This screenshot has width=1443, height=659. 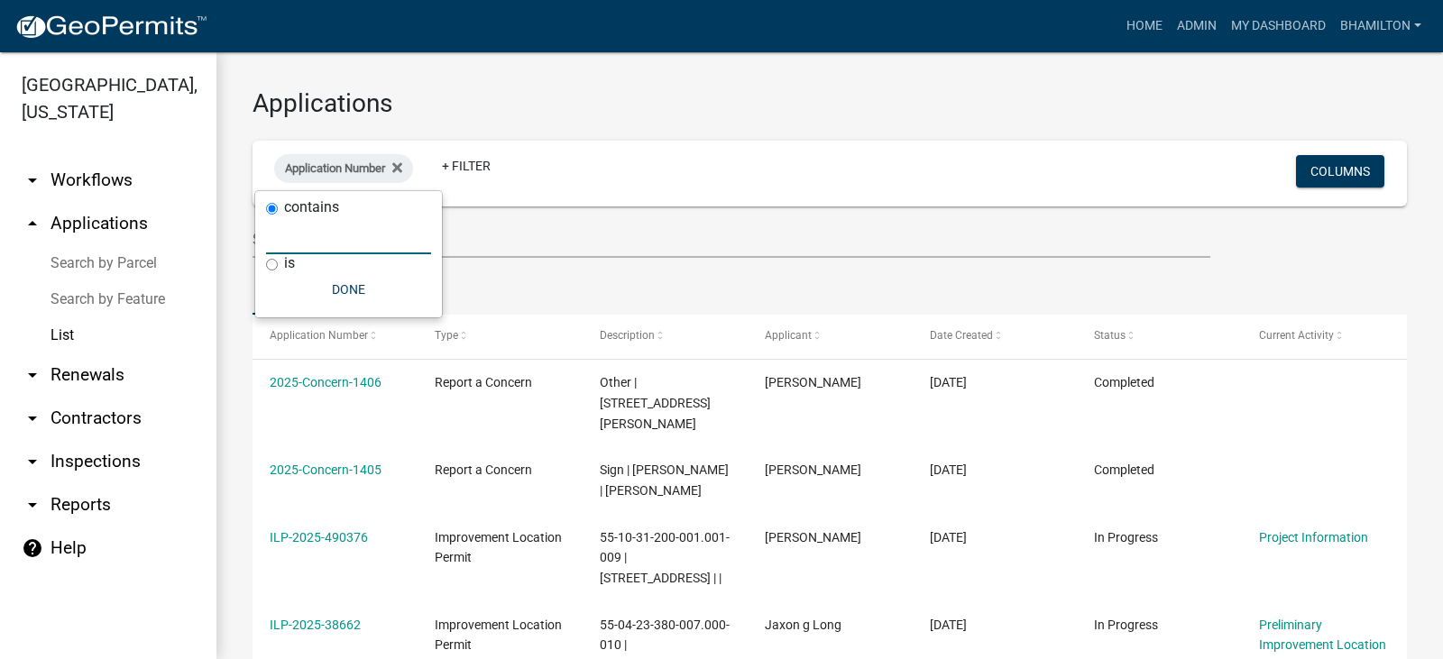 What do you see at coordinates (994, 336) in the screenshot?
I see `datatable-header-cell: Date Created` at bounding box center [994, 336].